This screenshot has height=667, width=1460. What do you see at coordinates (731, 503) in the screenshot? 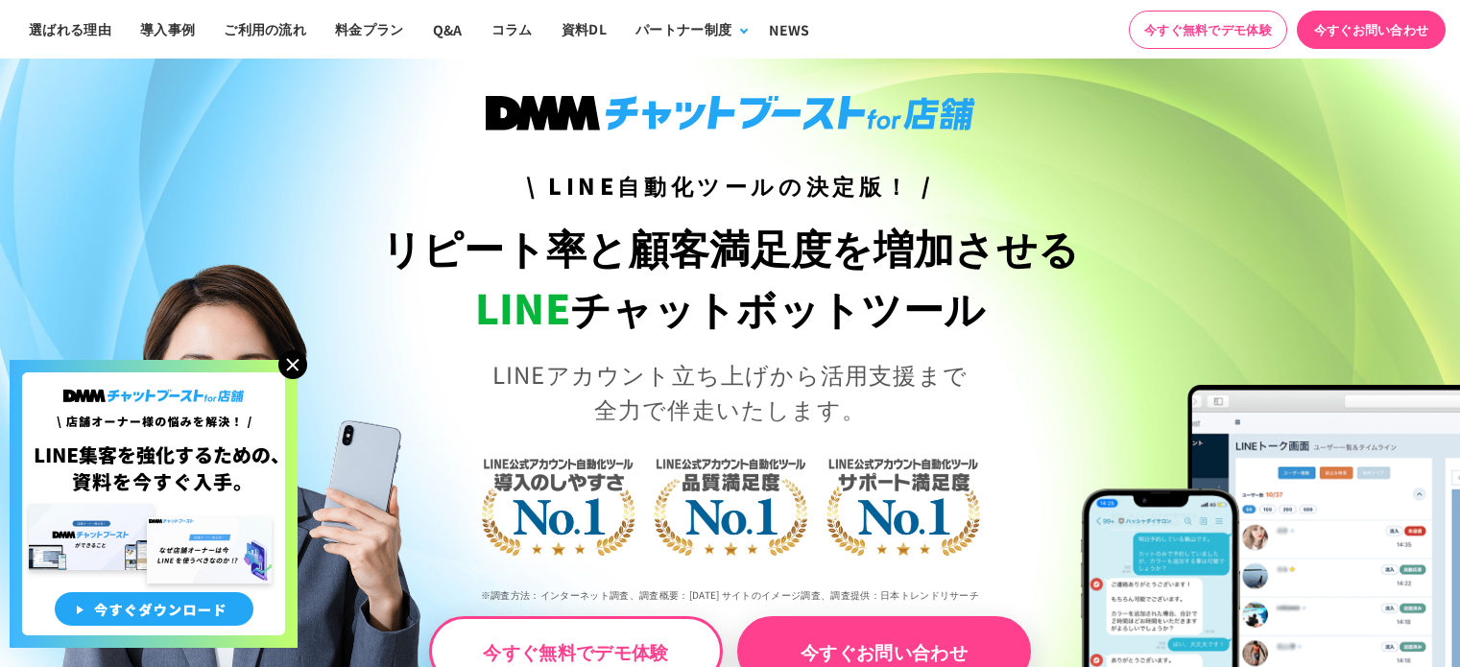
I see `img: LINE公式アカウント自動化ツール導入のしやすさNo.1｜LINE公式アカウント自動化ツール品質満足度No.1｜LINE公式アカウント自動化ツールサポート満足度No.1` at bounding box center [731, 503].